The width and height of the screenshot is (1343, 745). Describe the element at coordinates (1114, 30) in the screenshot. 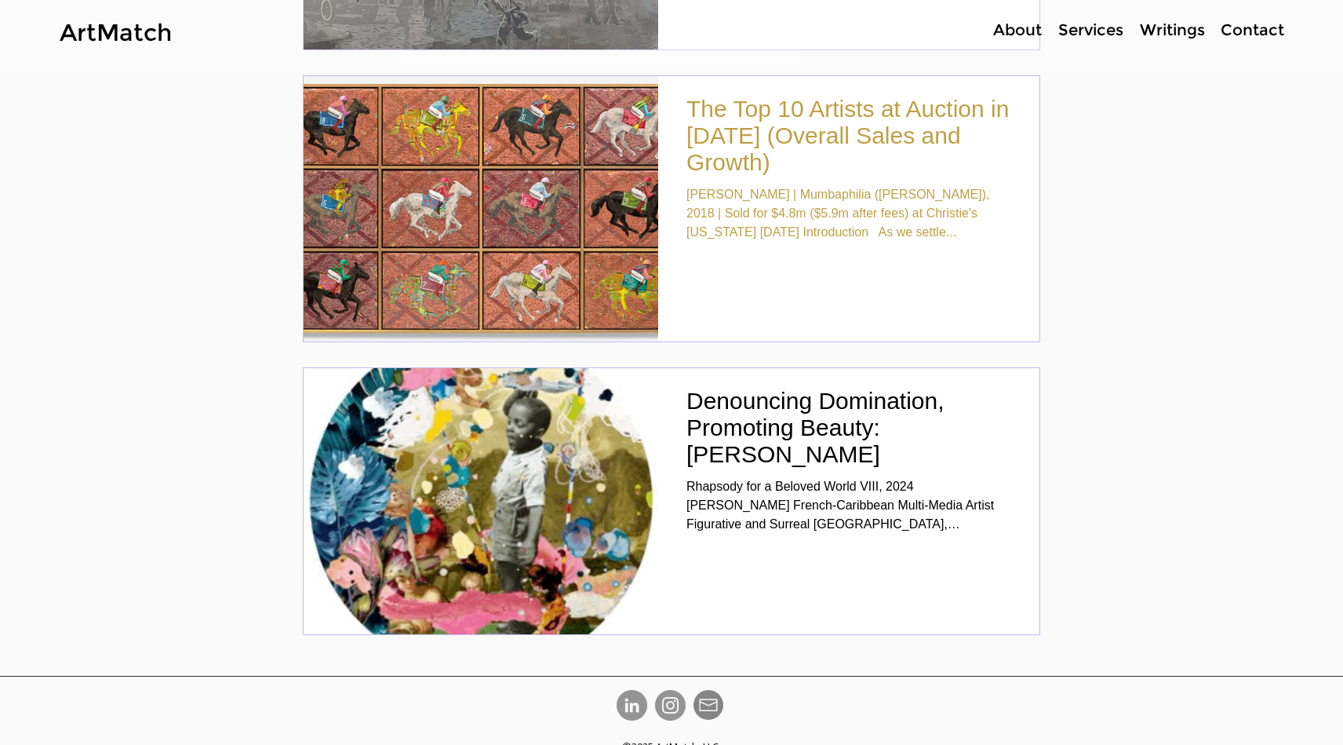

I see `nav: Site` at that location.